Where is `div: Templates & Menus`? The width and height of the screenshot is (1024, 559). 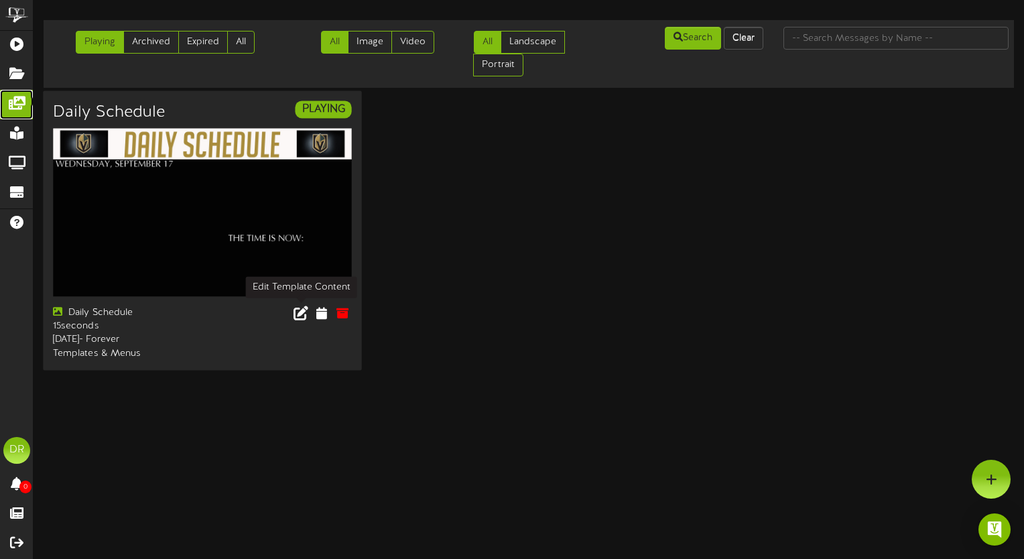 div: Templates & Menus is located at coordinates (123, 354).